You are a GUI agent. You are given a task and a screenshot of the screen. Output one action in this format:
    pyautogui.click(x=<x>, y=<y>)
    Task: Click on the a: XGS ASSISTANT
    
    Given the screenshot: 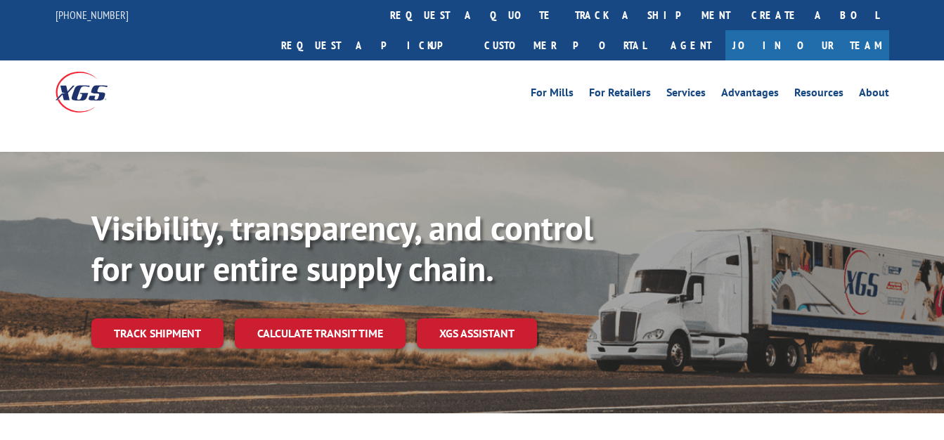 What is the action you would take?
    pyautogui.click(x=477, y=333)
    